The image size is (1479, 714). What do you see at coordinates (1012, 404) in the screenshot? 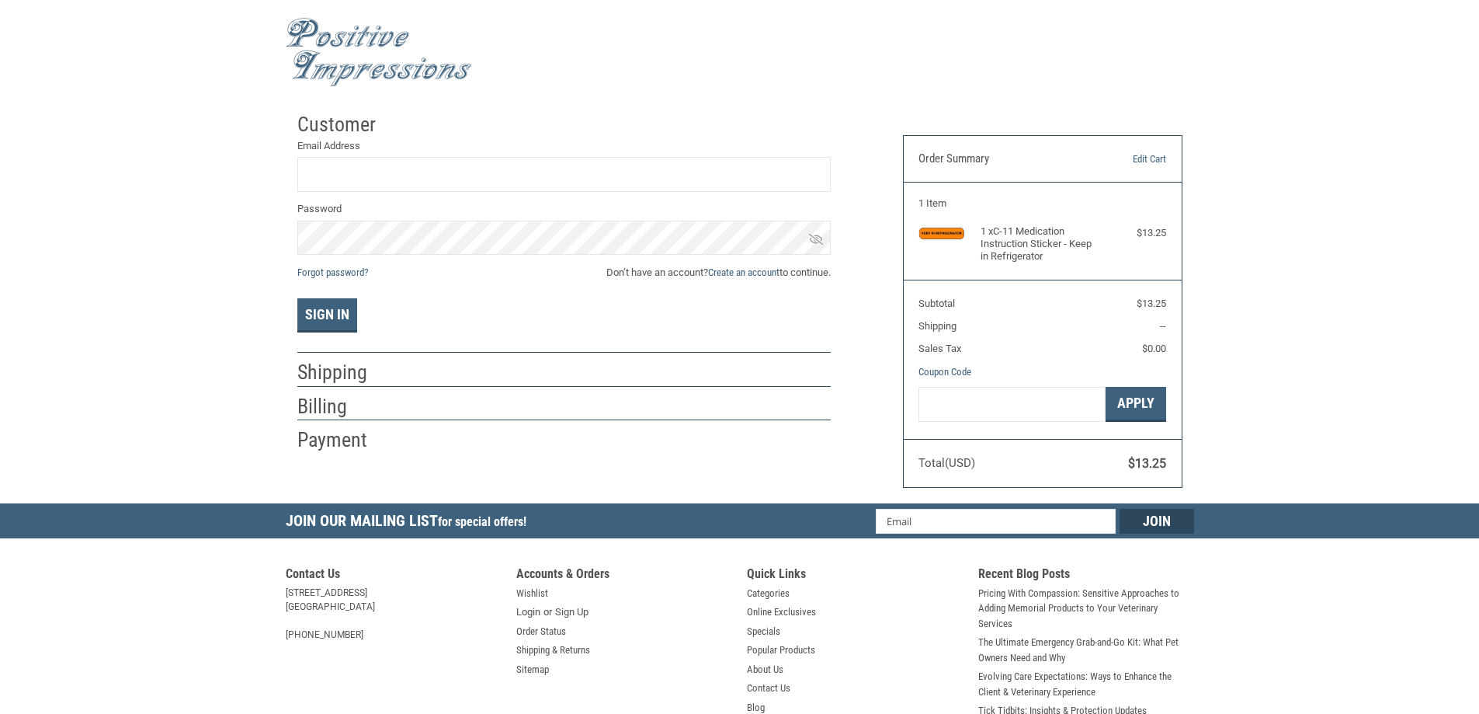
I see `input: Gift Certificate or Coupon Code` at bounding box center [1012, 404].